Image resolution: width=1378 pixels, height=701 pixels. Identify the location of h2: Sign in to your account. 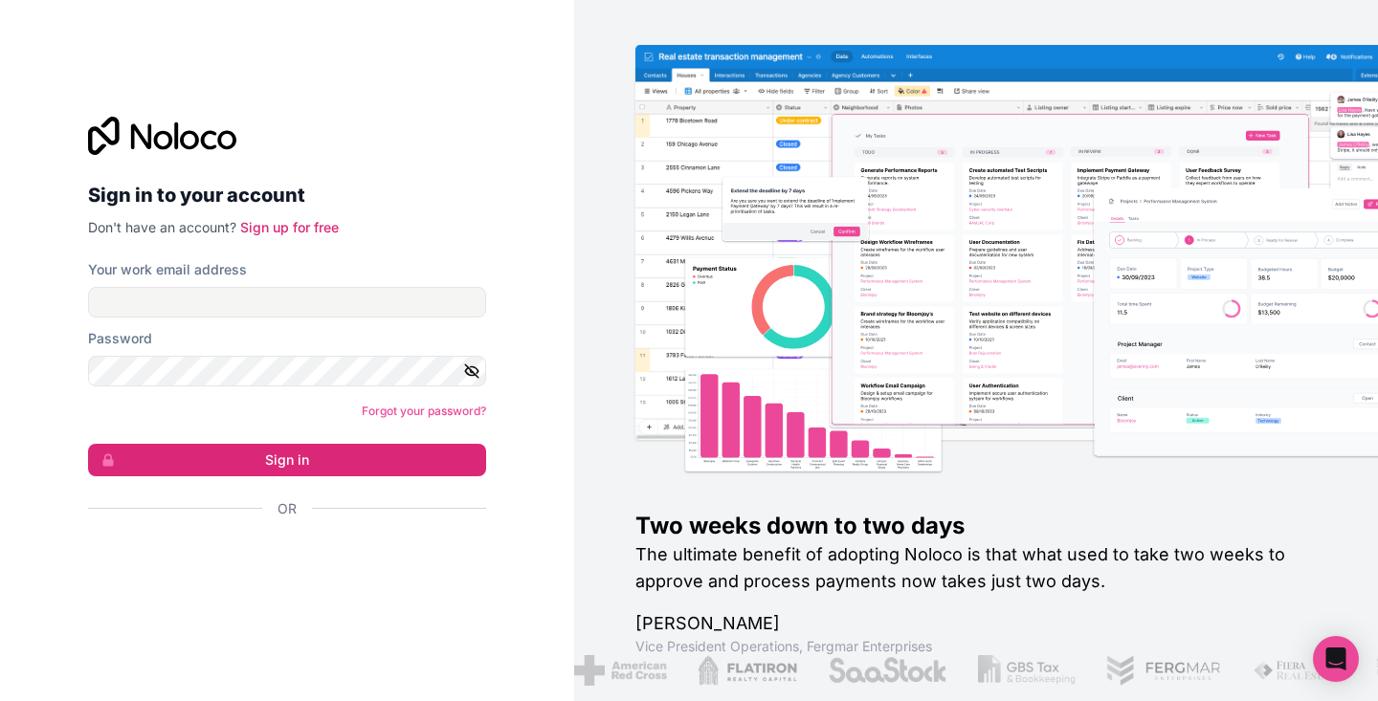
(287, 195).